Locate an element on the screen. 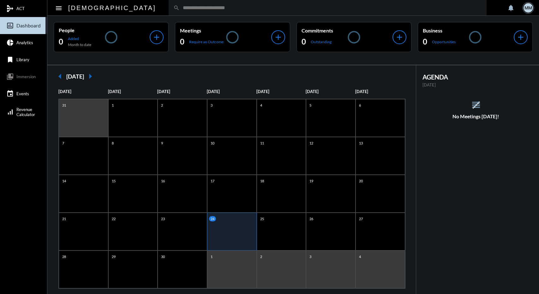 Image resolution: width=539 pixels, height=294 pixels. p: 25 is located at coordinates (262, 219).